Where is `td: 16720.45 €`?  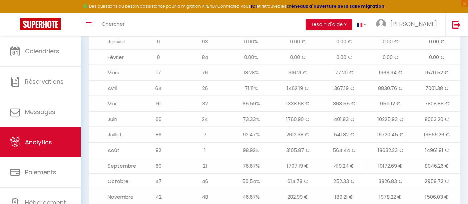
td: 16720.45 € is located at coordinates (390, 134).